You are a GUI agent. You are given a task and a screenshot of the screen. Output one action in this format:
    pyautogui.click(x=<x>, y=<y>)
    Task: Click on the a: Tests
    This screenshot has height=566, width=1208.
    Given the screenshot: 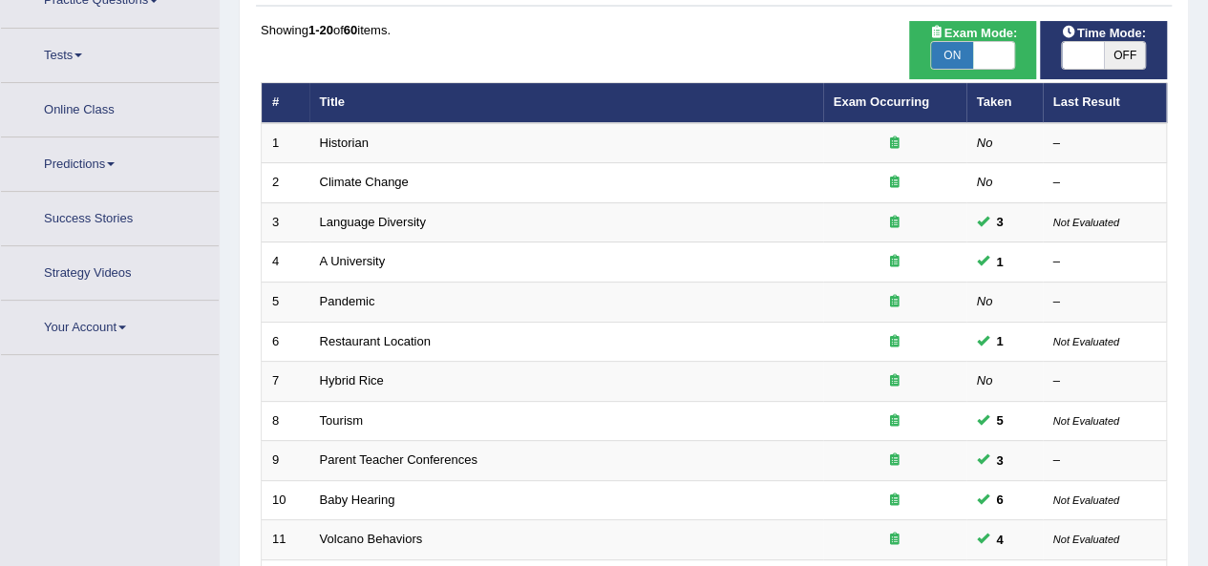 What is the action you would take?
    pyautogui.click(x=110, y=53)
    